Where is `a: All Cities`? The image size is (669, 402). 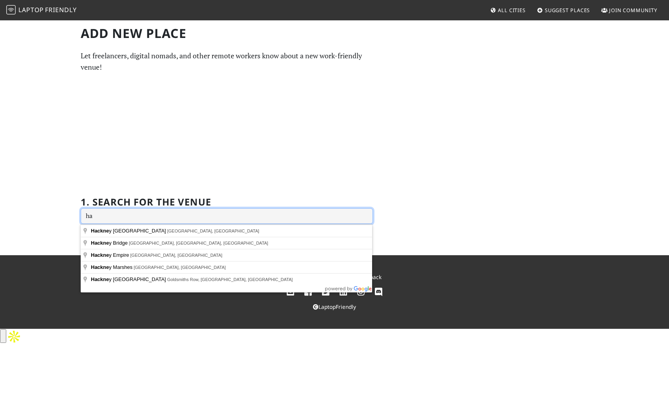
a: All Cities is located at coordinates (508, 10).